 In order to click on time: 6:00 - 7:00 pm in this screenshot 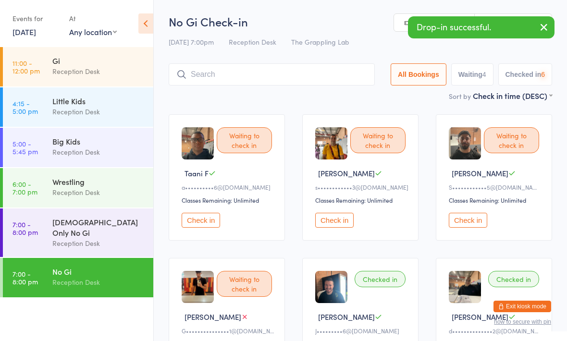, I will do `click(25, 188)`.